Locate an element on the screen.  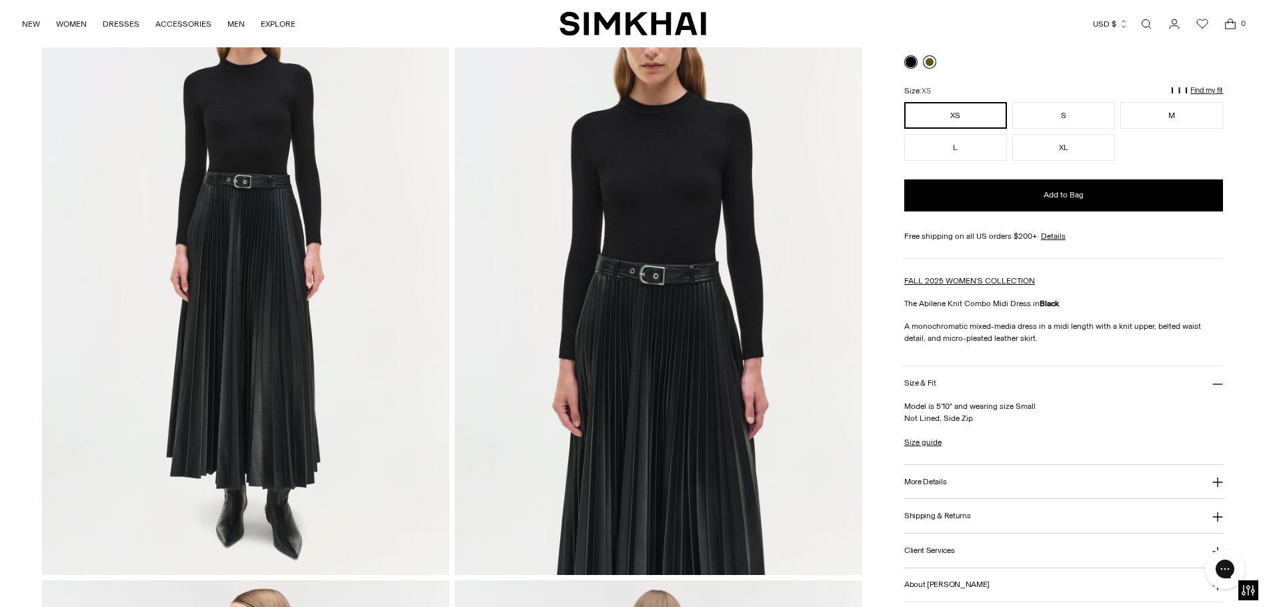
button: Gorgias live chat is located at coordinates (27, 25).